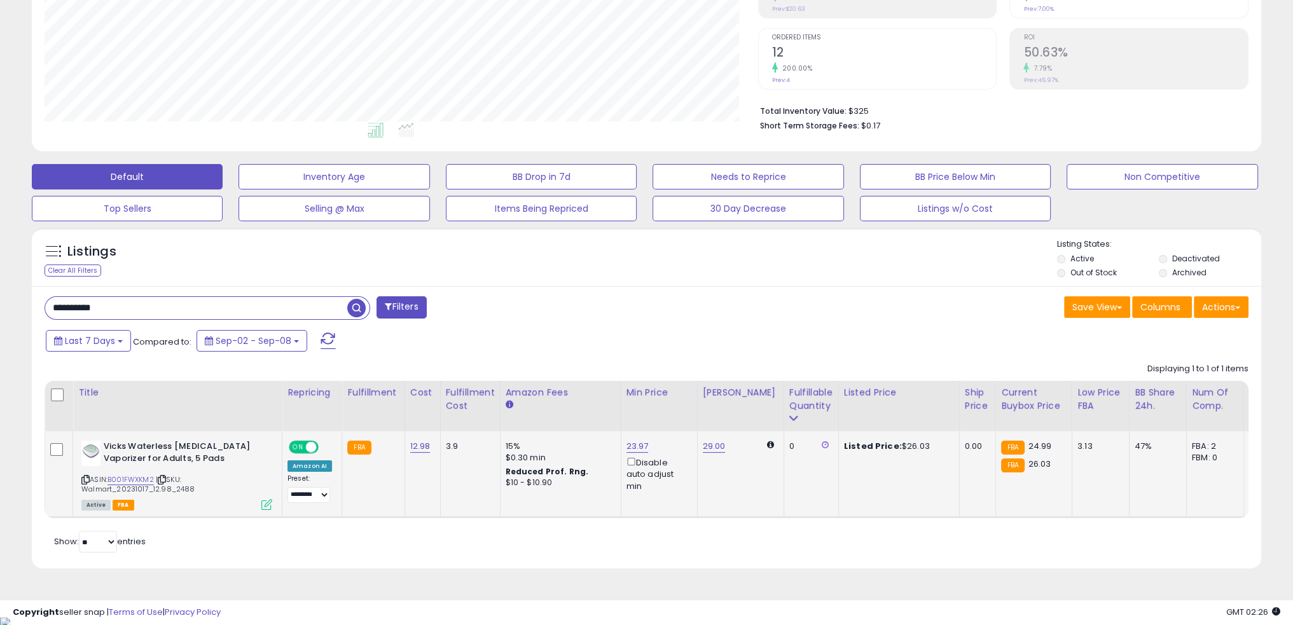 The width and height of the screenshot is (1293, 625). Describe the element at coordinates (177, 393) in the screenshot. I see `div: Title` at that location.